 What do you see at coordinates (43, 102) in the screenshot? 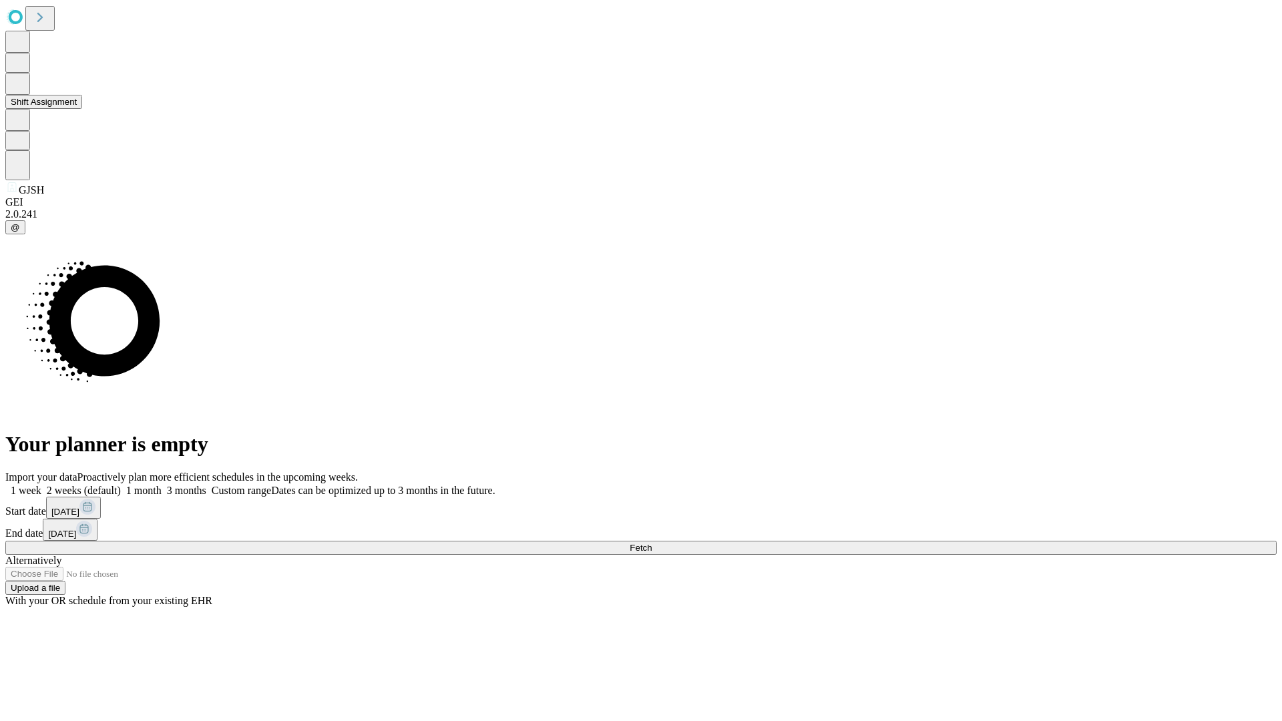
I see `button: Shift Assignment` at bounding box center [43, 102].